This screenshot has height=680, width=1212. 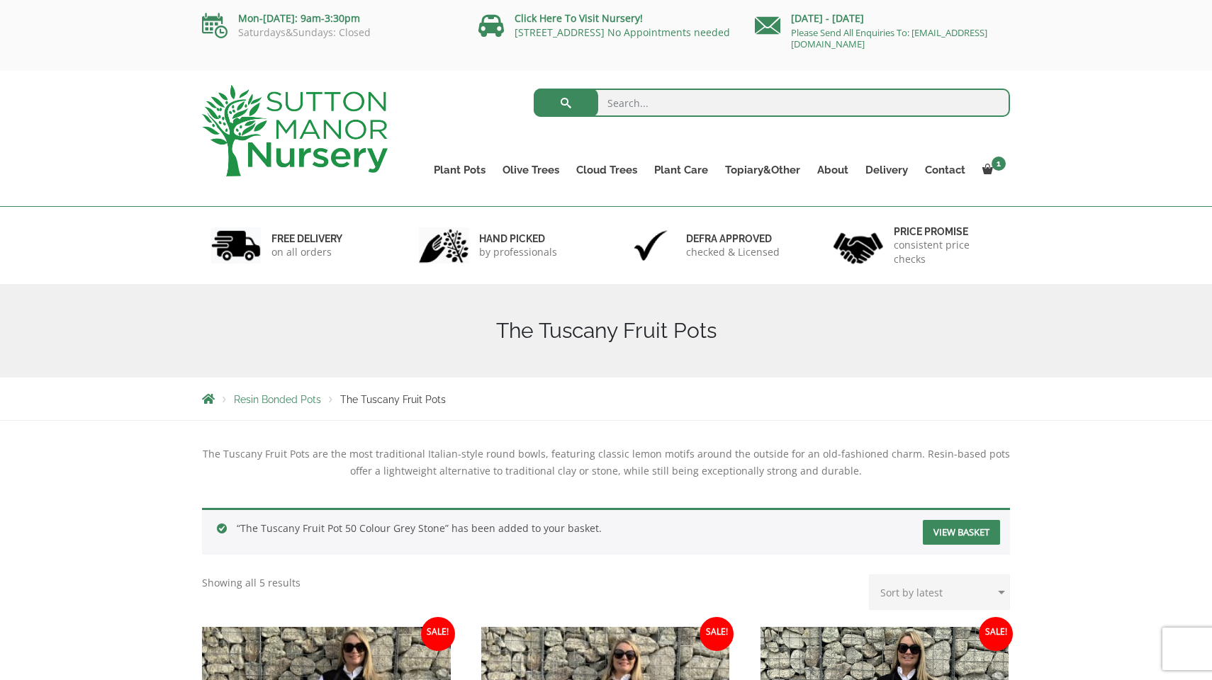 What do you see at coordinates (833, 170) in the screenshot?
I see `a: About` at bounding box center [833, 170].